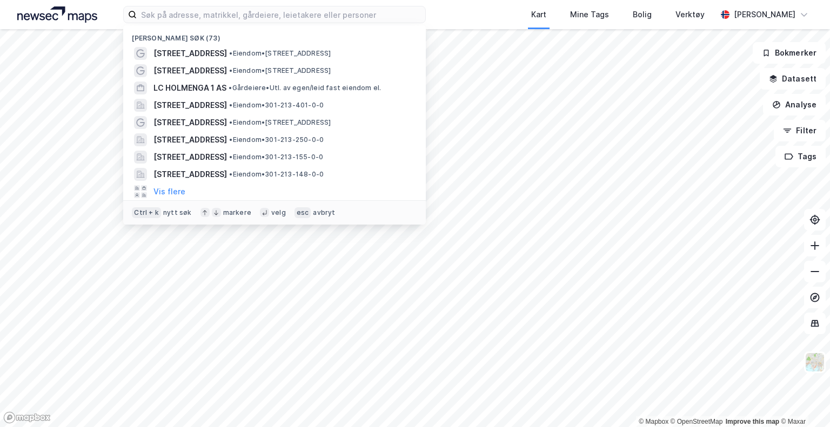 The width and height of the screenshot is (830, 427). Describe the element at coordinates (276, 175) in the screenshot. I see `span: Eiendom • 301-213-148-0-0` at that location.